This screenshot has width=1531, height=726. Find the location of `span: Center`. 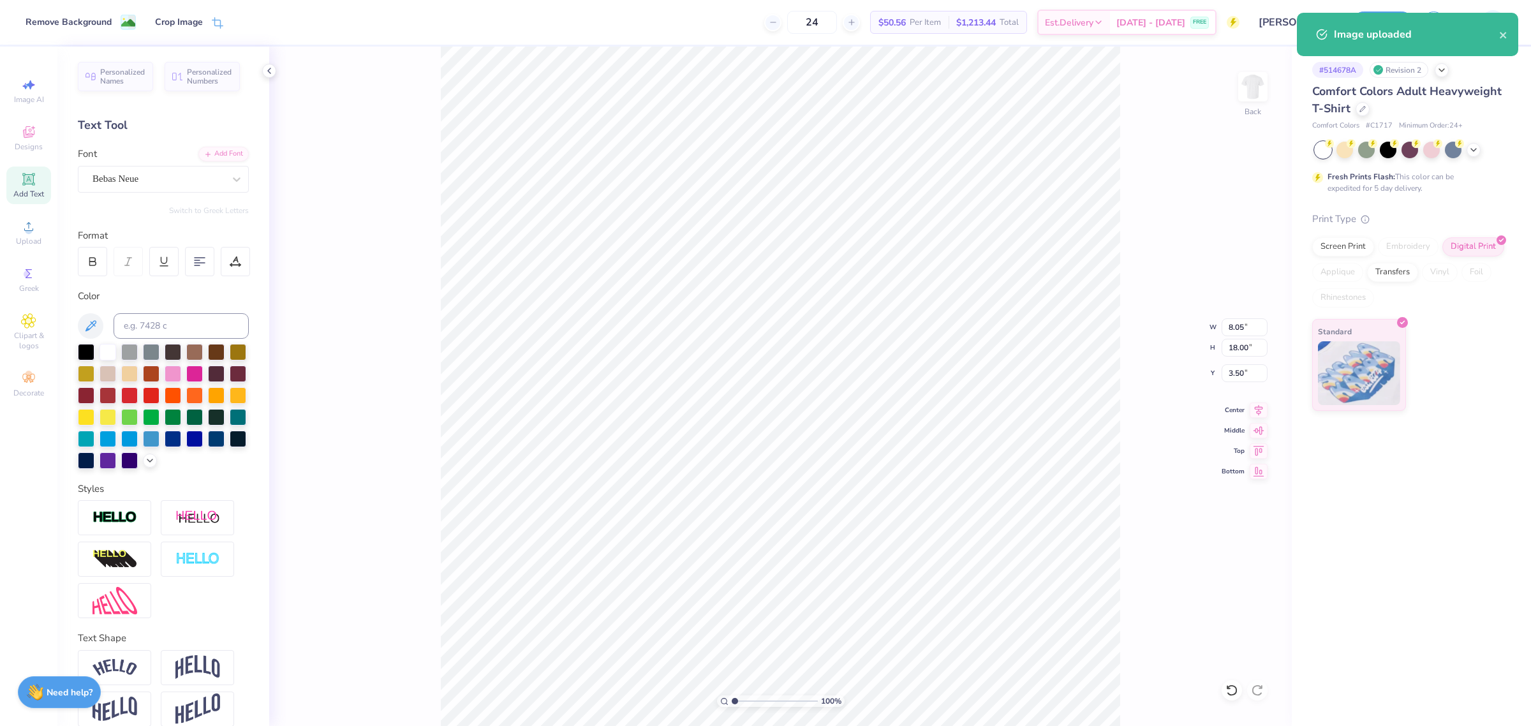

span: Center is located at coordinates (1233, 410).